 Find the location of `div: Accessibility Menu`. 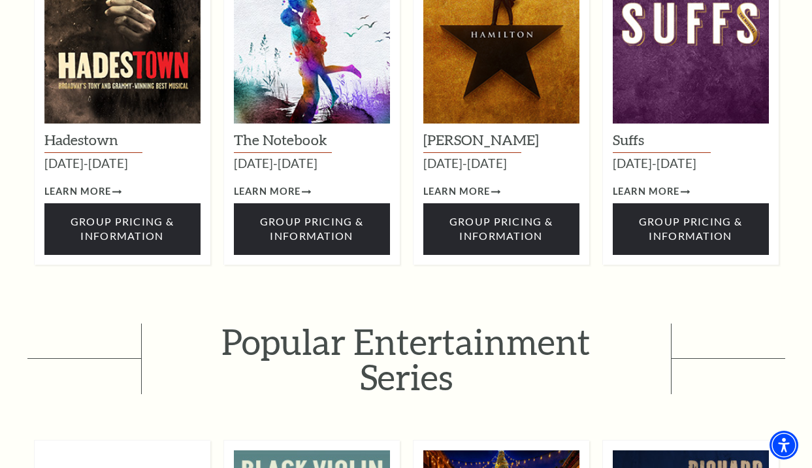

div: Accessibility Menu is located at coordinates (784, 445).